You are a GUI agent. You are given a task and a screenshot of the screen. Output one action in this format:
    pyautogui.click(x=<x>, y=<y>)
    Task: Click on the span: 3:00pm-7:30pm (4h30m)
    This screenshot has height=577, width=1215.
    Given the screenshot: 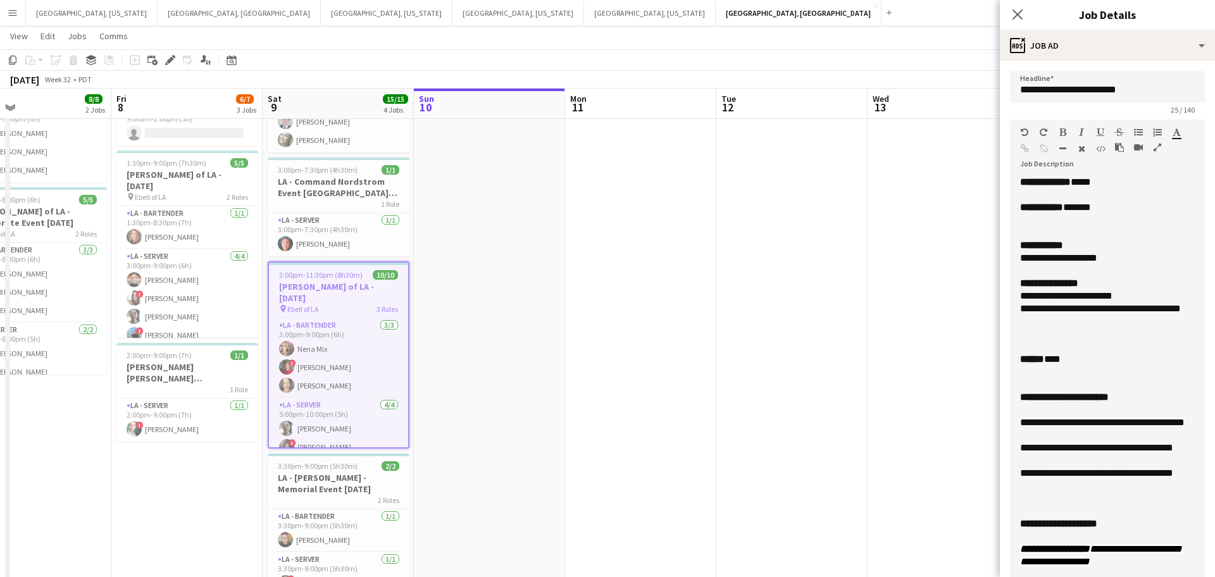 What is the action you would take?
    pyautogui.click(x=318, y=170)
    